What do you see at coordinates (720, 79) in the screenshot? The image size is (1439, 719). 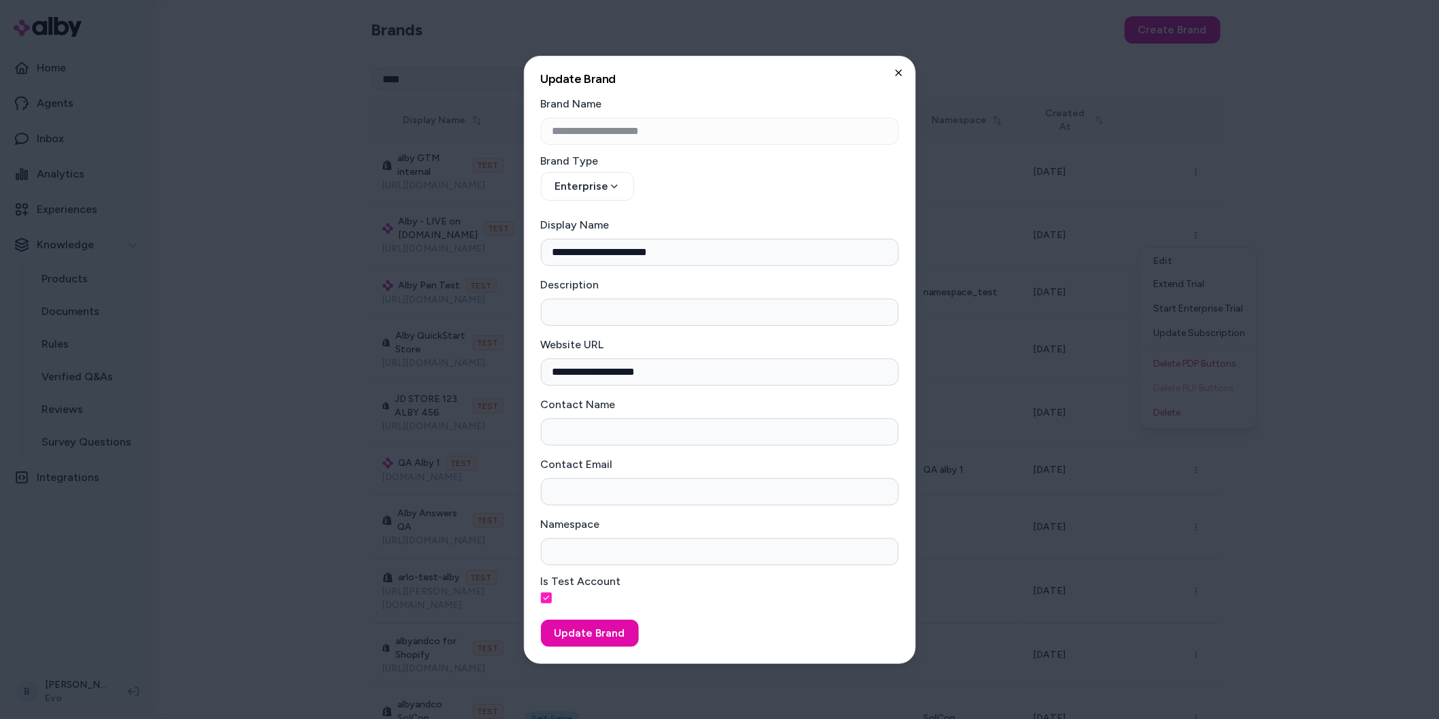 I see `h2: Update Brand` at bounding box center [720, 79].